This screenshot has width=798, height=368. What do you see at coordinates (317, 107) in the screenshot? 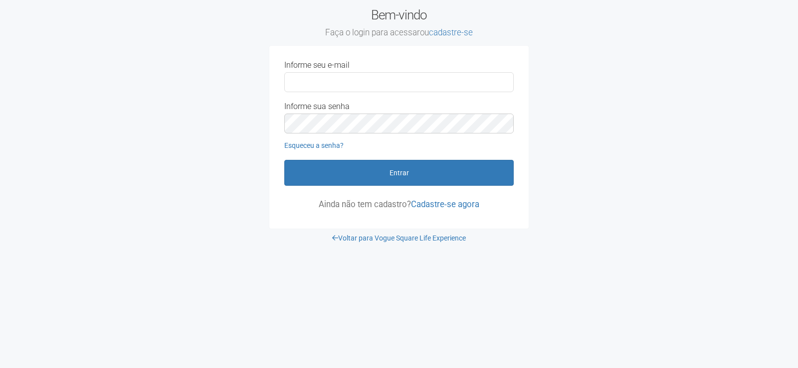
I see `label: Informe sua senha` at bounding box center [317, 107].